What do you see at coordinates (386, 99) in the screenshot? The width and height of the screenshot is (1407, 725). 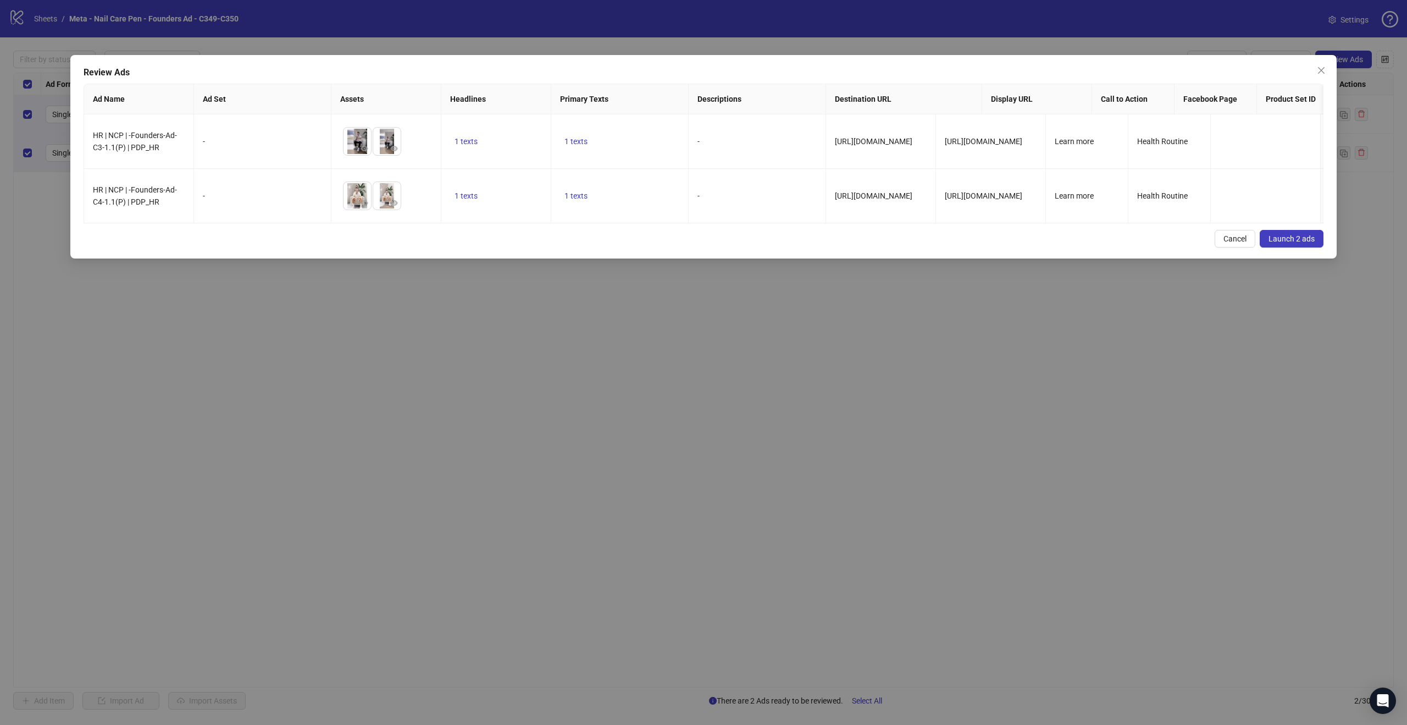 I see `th: Assets` at bounding box center [386, 99].